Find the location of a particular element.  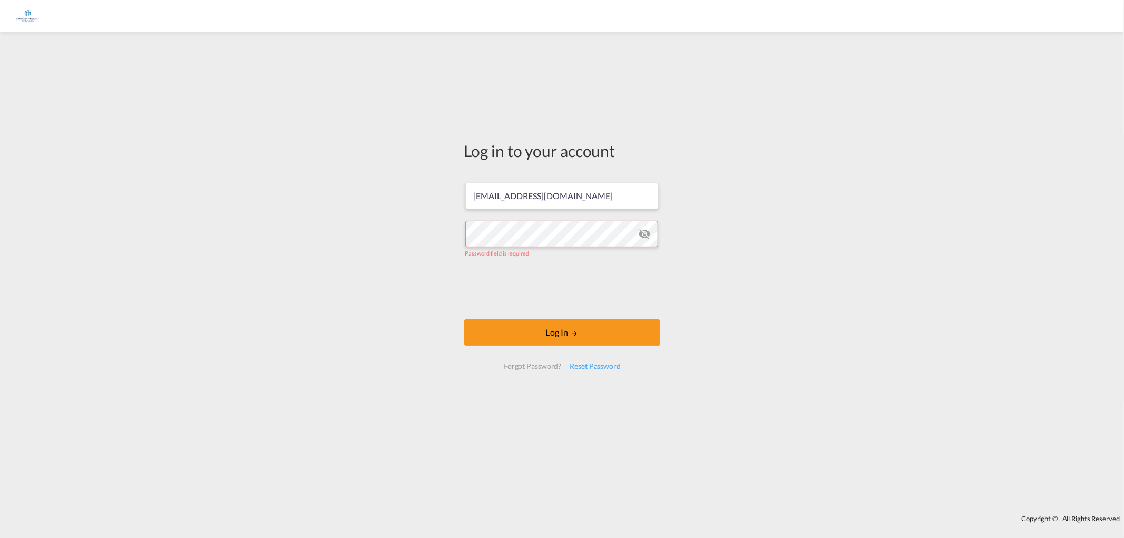

button: LOGIN is located at coordinates (562, 332).